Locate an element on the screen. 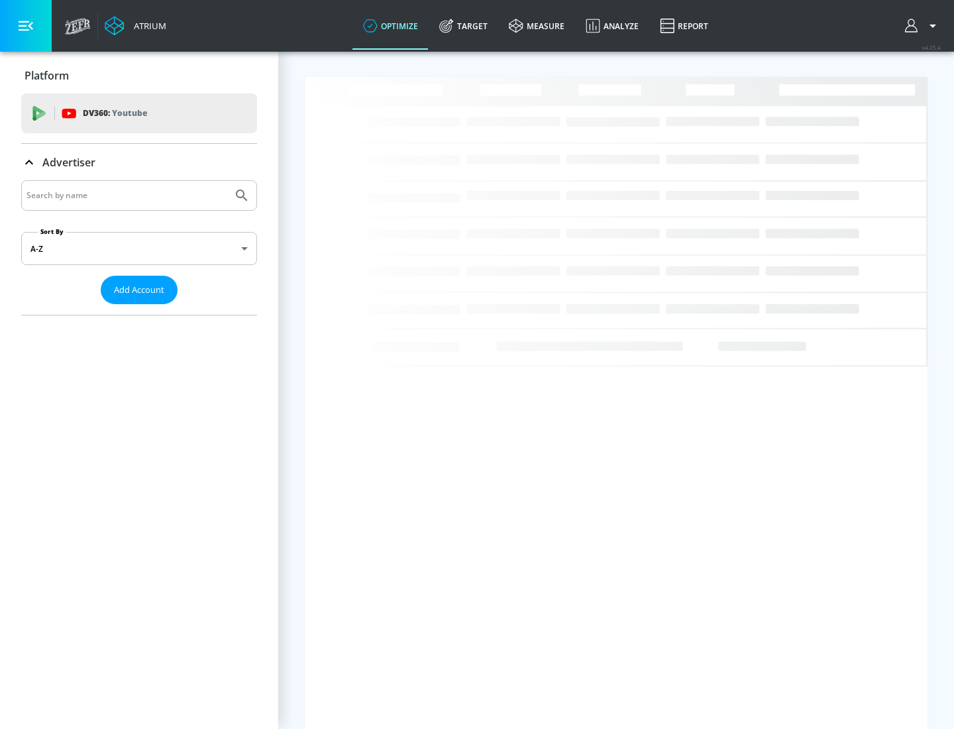 This screenshot has width=954, height=729. input: Search by name is located at coordinates (127, 195).